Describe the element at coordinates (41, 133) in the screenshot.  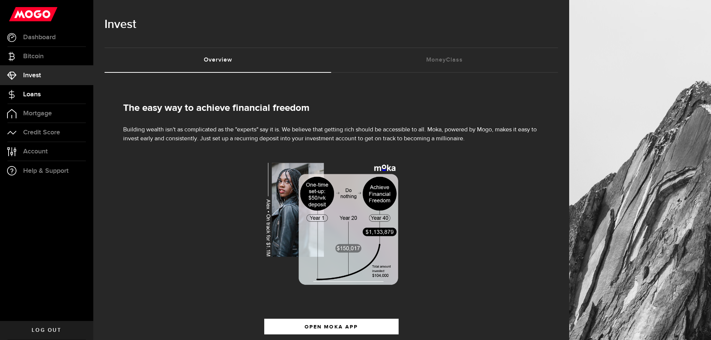
I see `span: Credit Score` at that location.